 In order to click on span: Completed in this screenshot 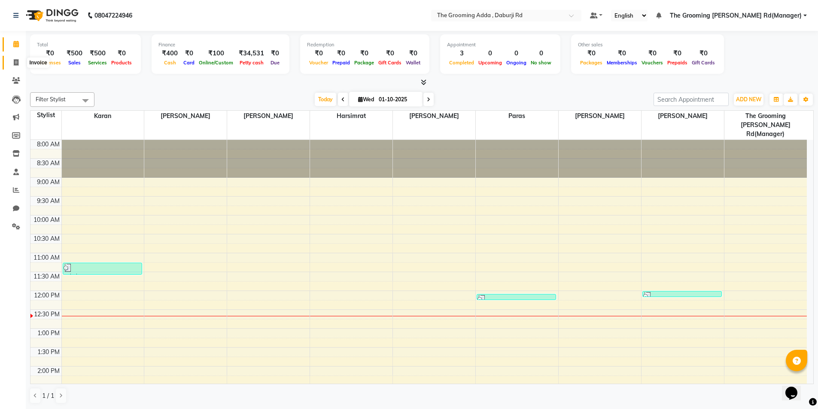, I will do `click(462, 63)`.